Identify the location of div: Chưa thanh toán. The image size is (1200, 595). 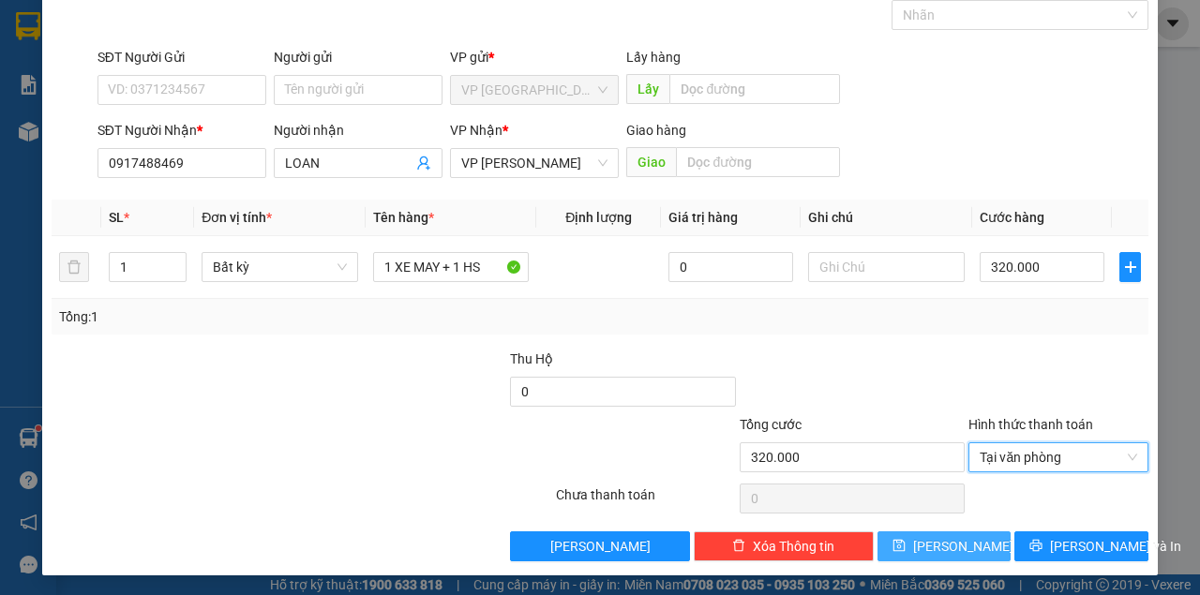
(646, 501).